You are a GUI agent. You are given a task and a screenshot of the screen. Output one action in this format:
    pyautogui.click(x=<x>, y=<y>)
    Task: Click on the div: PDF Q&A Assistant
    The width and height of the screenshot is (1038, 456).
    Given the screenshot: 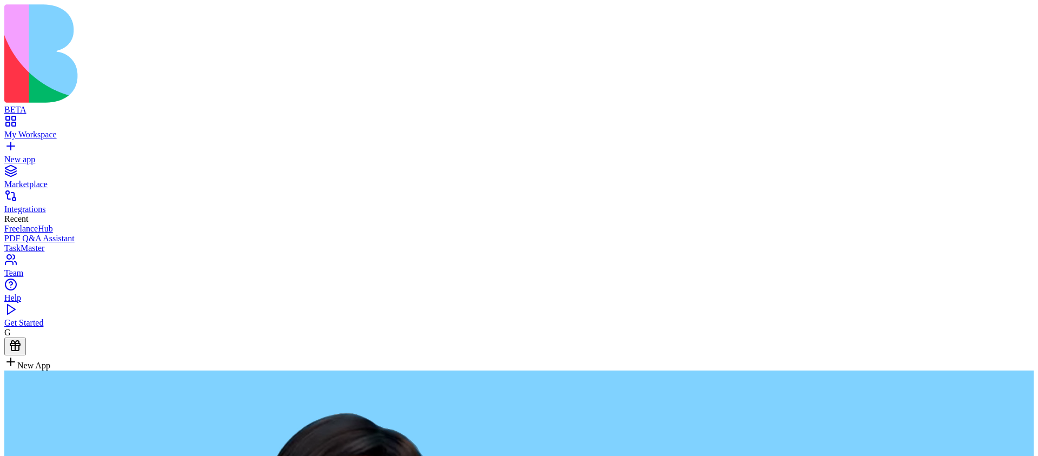 What is the action you would take?
    pyautogui.click(x=519, y=238)
    